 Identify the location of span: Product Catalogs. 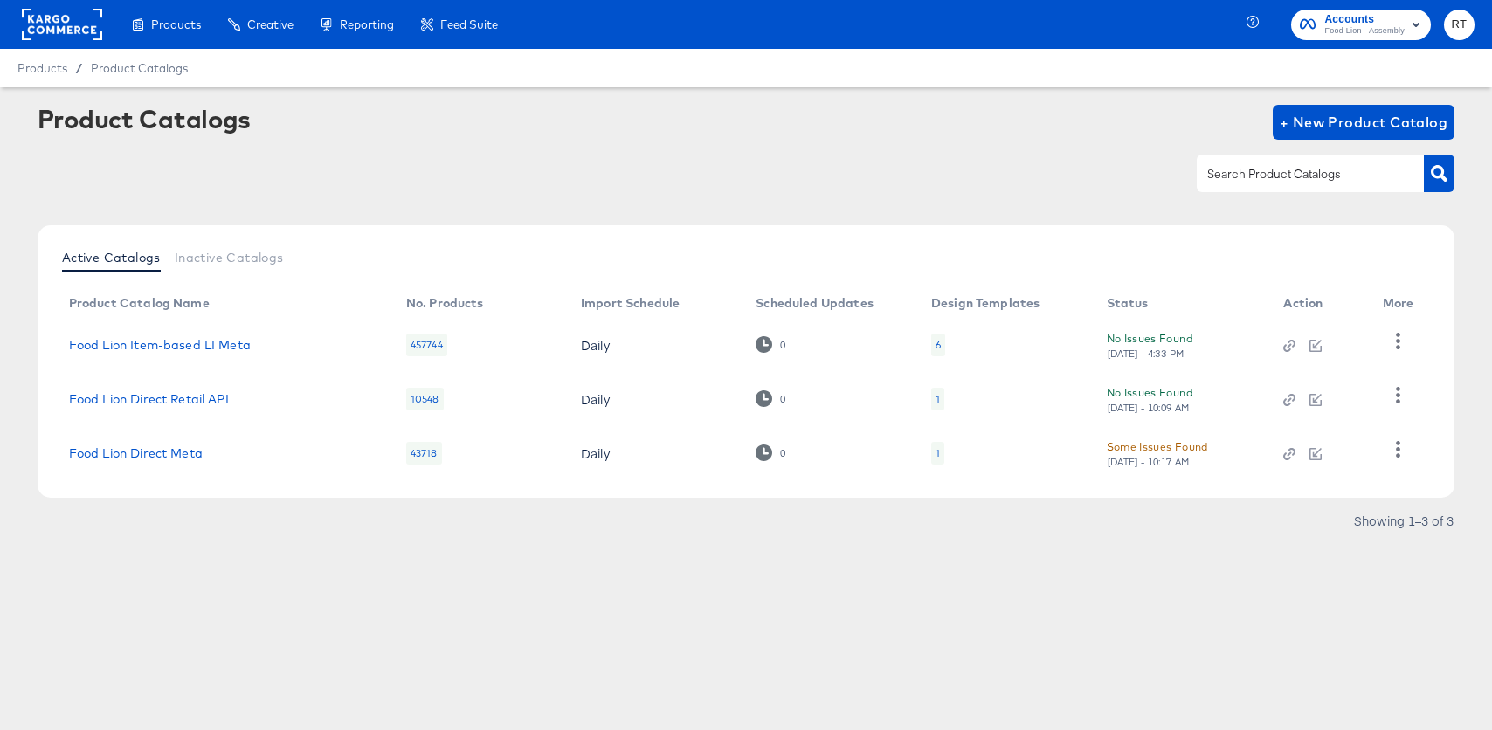
(139, 68).